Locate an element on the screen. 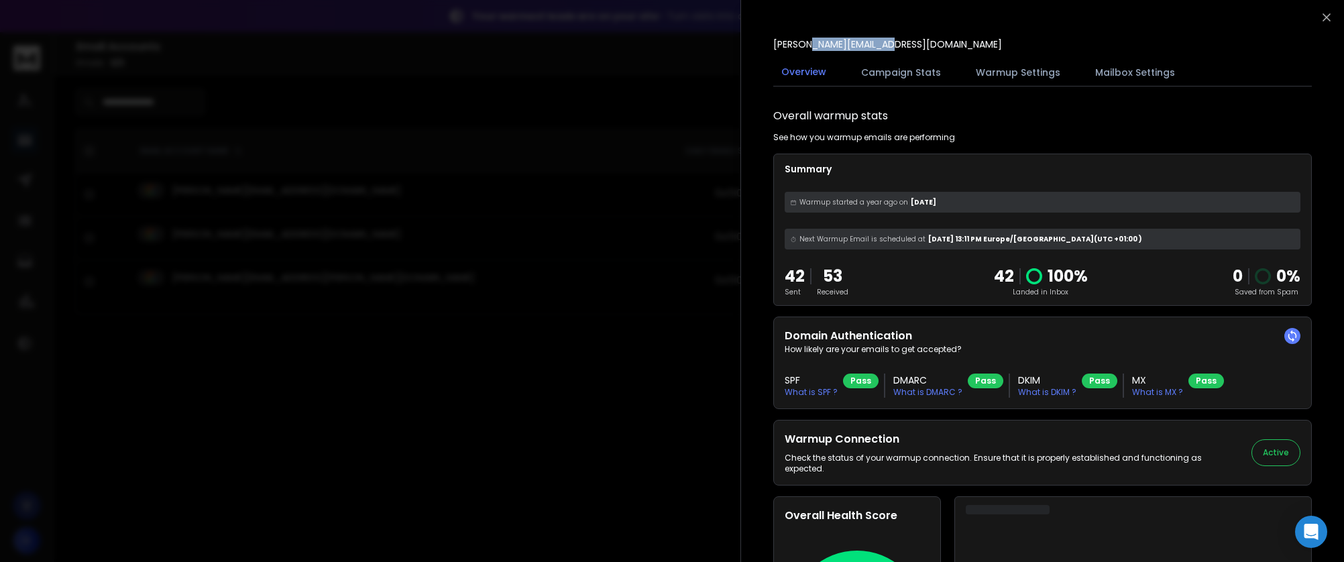 The height and width of the screenshot is (562, 1344). p: What is MX ? is located at coordinates (1158, 392).